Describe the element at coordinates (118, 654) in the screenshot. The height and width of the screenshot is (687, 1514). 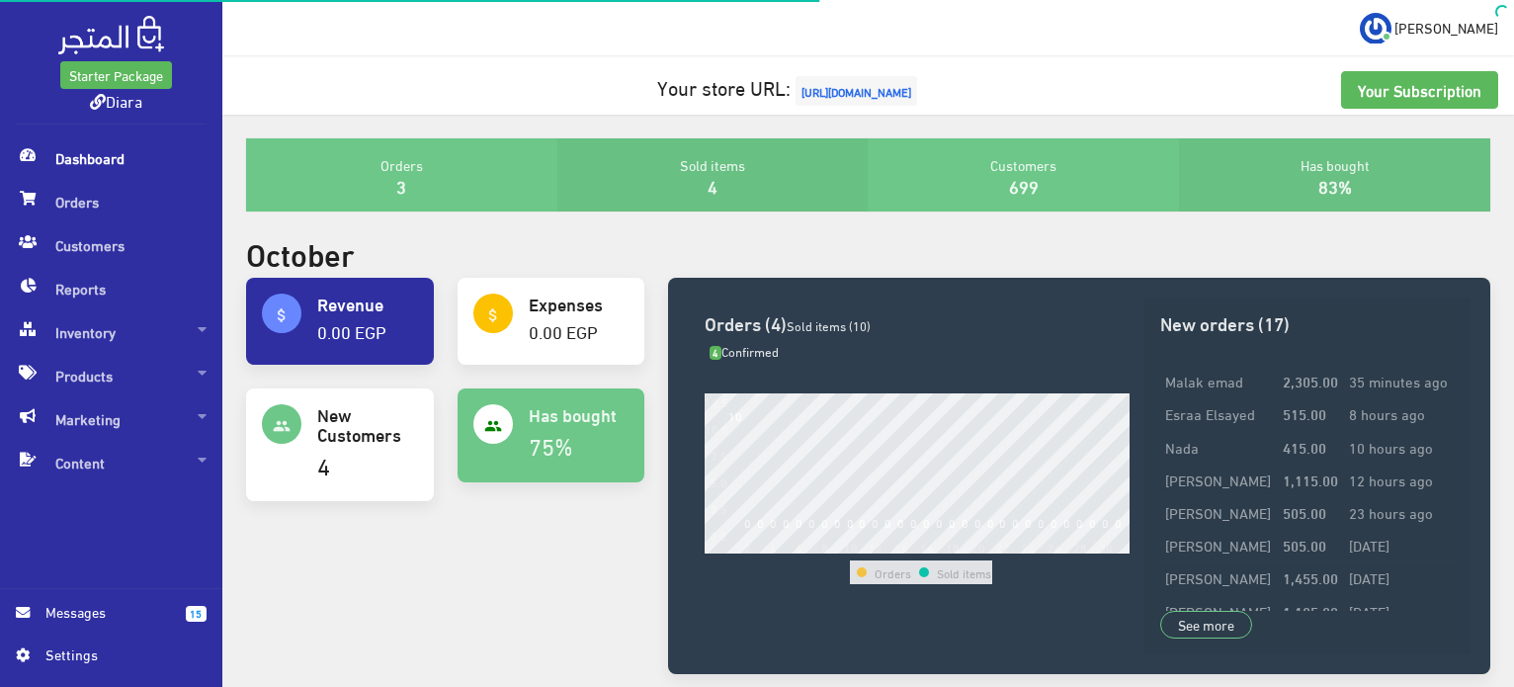
I see `span: Settings` at that location.